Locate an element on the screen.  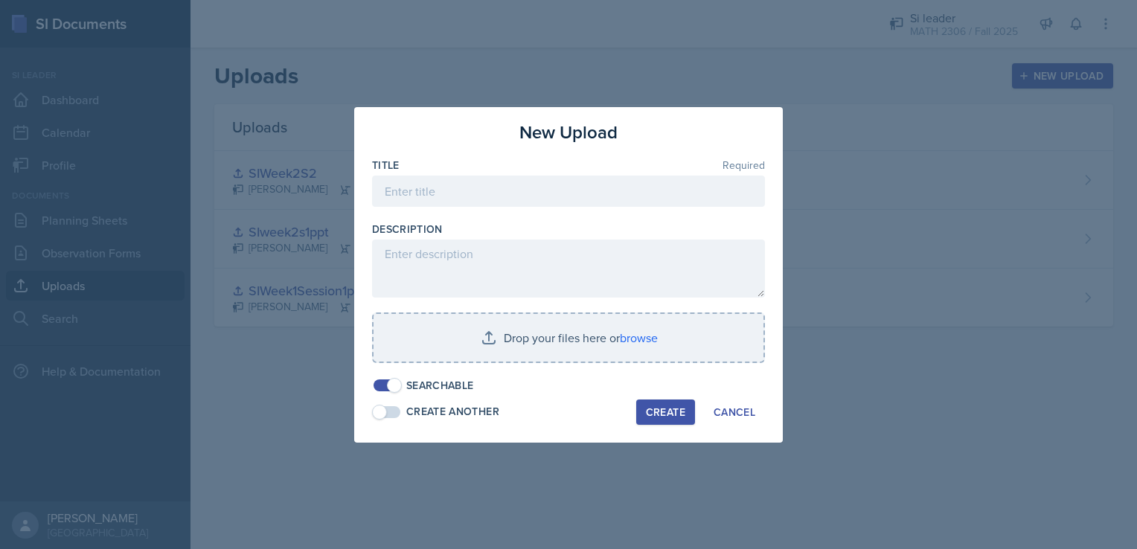
div: Create Another is located at coordinates (453, 412).